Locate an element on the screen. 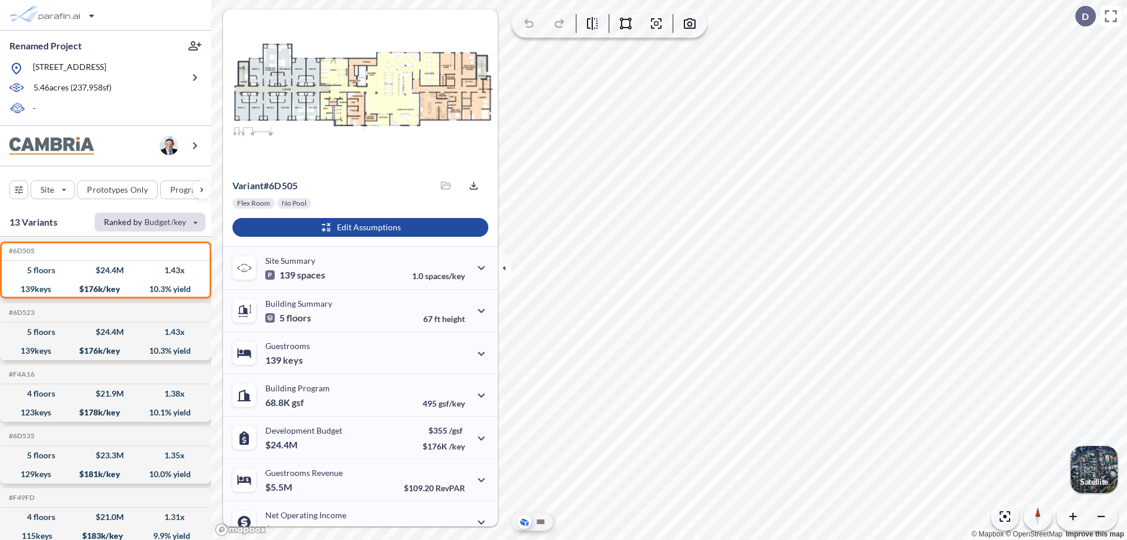 The image size is (1127, 540). a: OpenStreetMap is located at coordinates (1034, 534).